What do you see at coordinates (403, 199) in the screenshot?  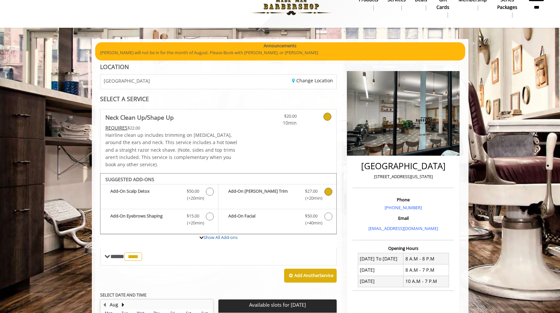 I see `h3: Phone` at bounding box center [403, 199].